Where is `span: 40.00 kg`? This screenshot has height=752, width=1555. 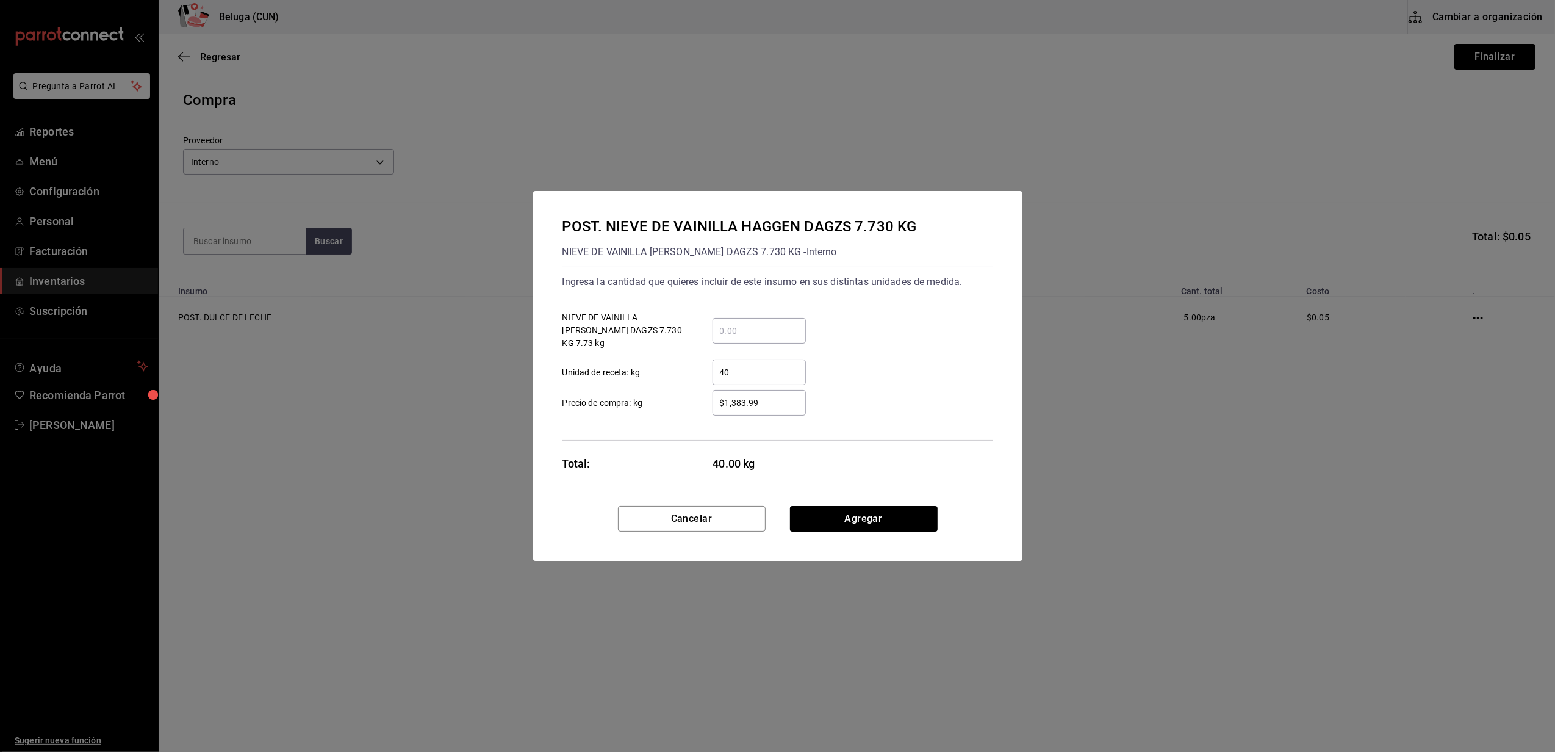
span: 40.00 kg is located at coordinates (760, 463).